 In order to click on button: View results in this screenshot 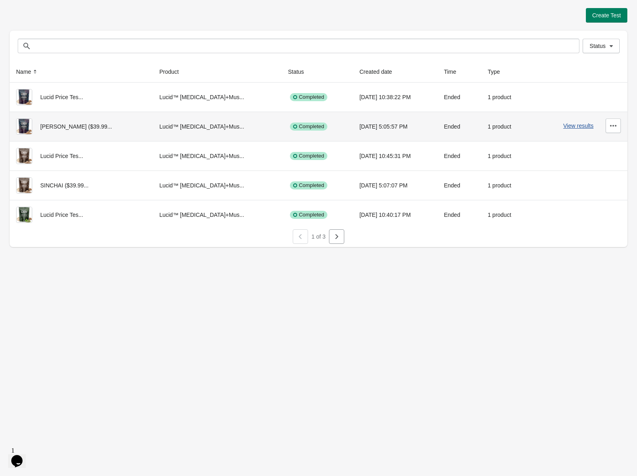, I will do `click(578, 126)`.